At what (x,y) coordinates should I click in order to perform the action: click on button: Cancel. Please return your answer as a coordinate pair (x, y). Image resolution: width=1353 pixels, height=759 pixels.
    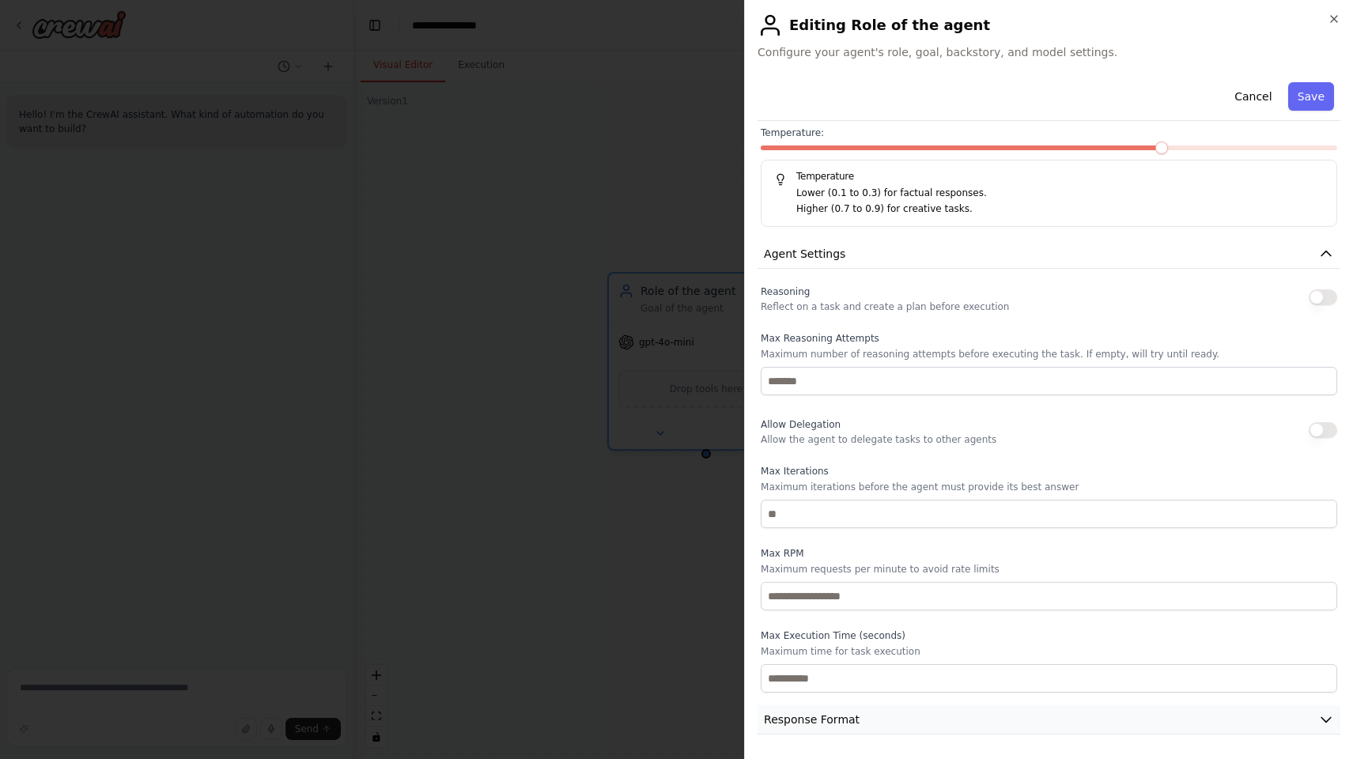
    Looking at the image, I should click on (1252, 96).